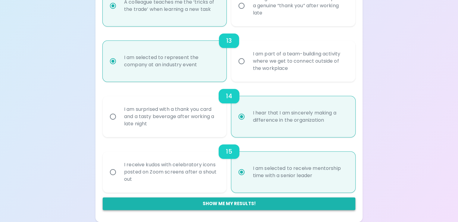 This screenshot has width=458, height=222. I want to click on button: Show me my results!, so click(229, 204).